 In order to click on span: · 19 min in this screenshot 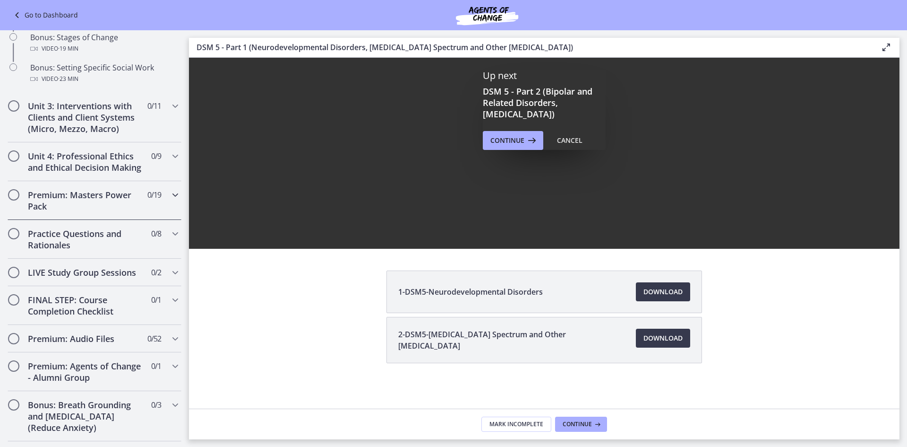, I will do `click(68, 49)`.